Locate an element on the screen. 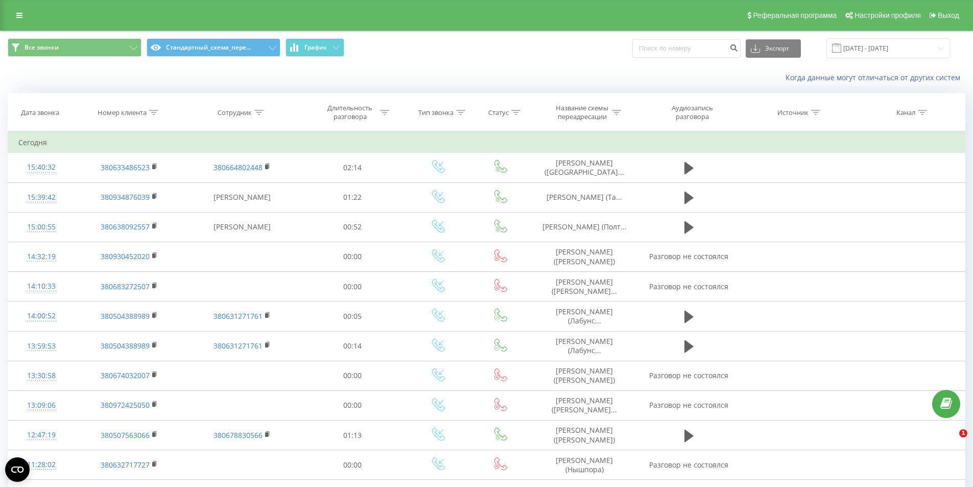  a: 380638092557 is located at coordinates (125, 226).